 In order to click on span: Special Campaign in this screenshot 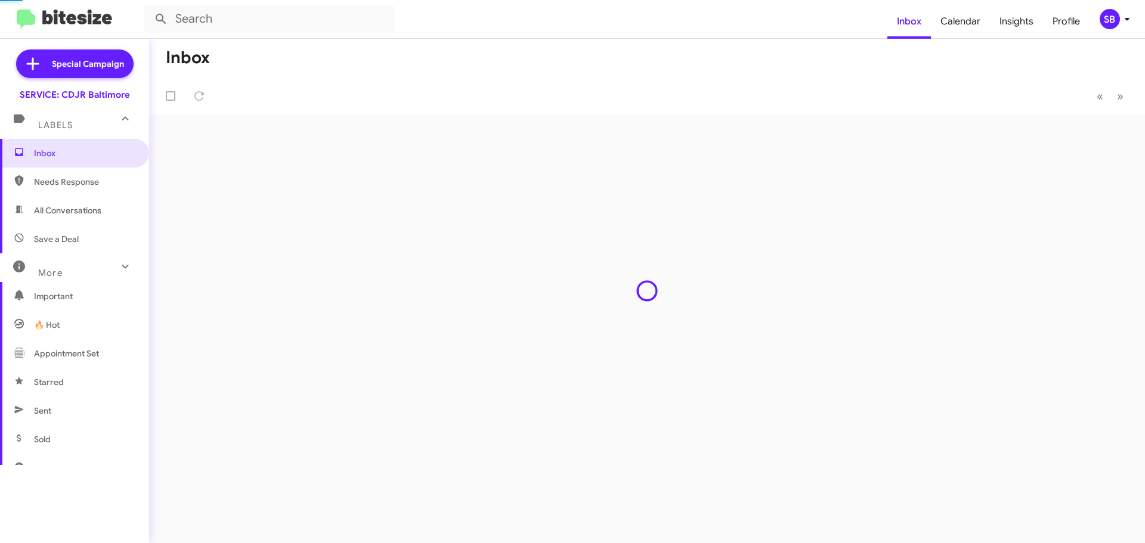, I will do `click(88, 64)`.